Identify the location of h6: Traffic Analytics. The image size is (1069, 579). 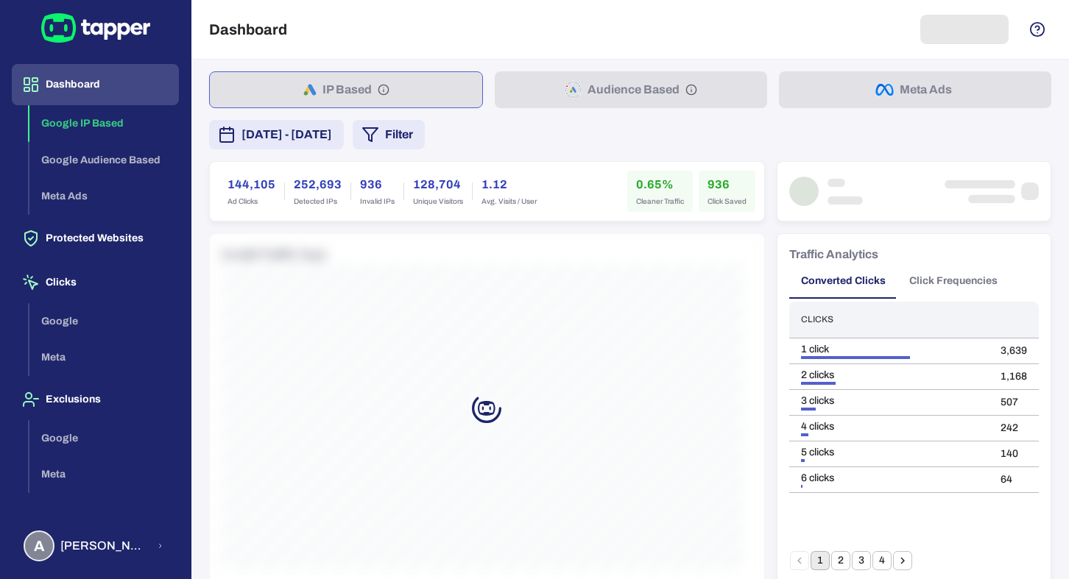
(833, 255).